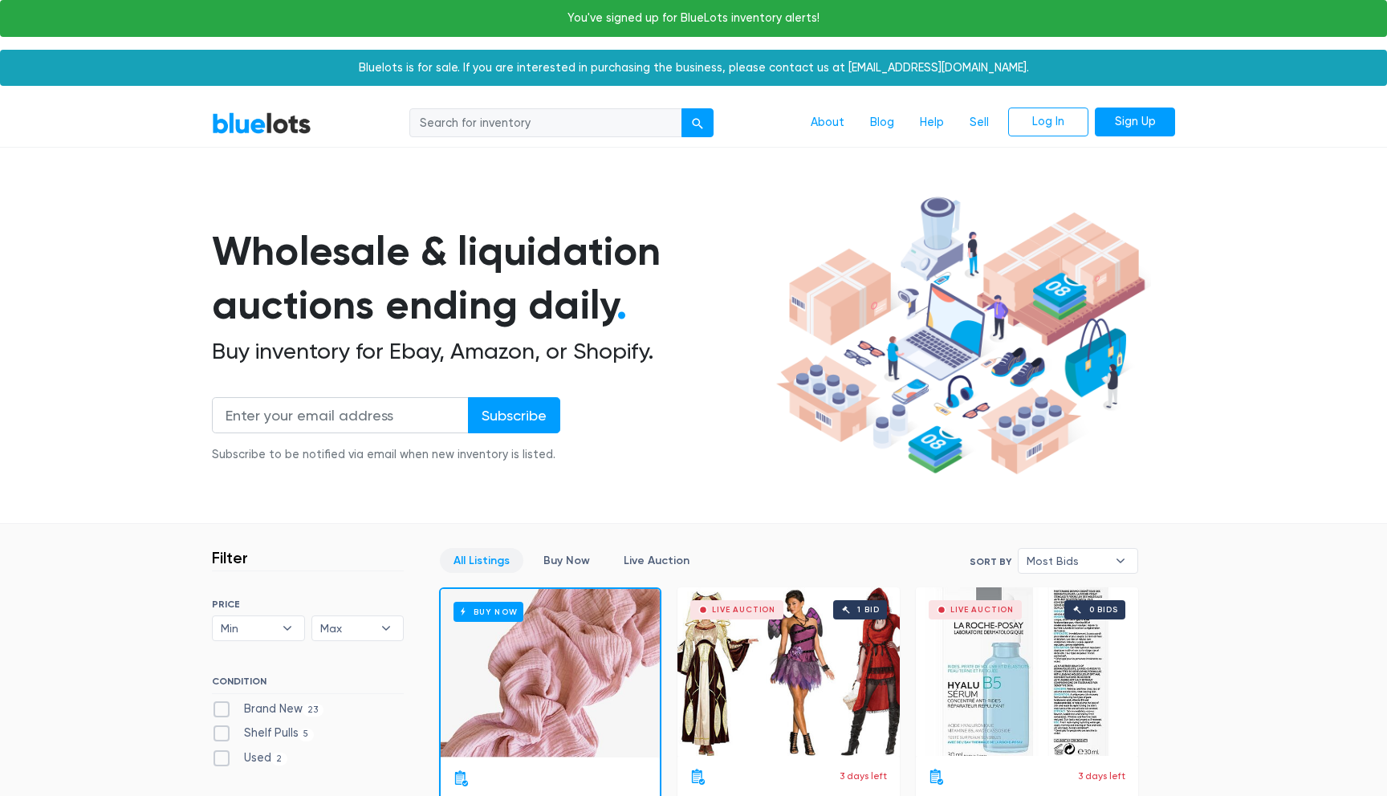  I want to click on a: About, so click(828, 123).